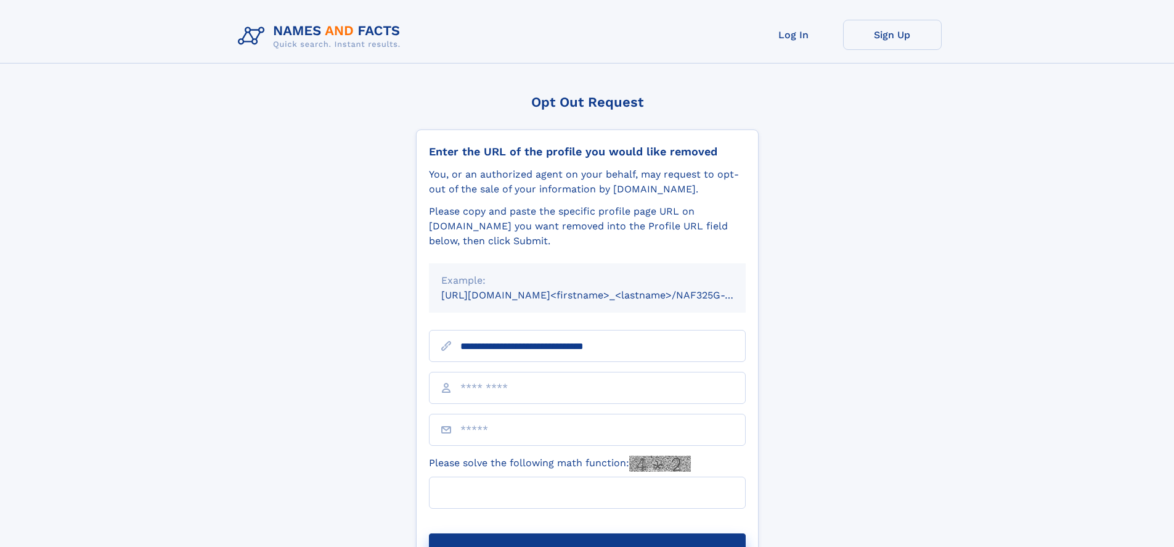 The image size is (1174, 547). What do you see at coordinates (322, 36) in the screenshot?
I see `img: Logo Names and Facts` at bounding box center [322, 36].